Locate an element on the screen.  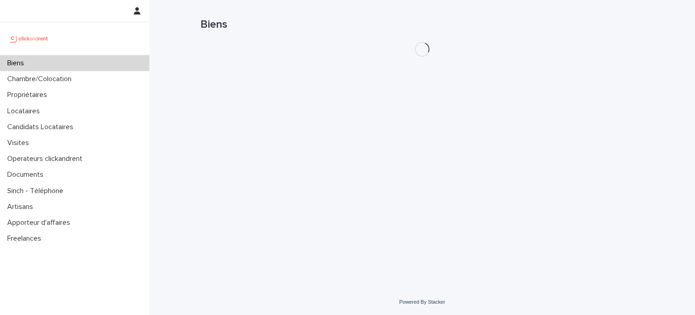
p: Sinch - Téléphone is located at coordinates (37, 191).